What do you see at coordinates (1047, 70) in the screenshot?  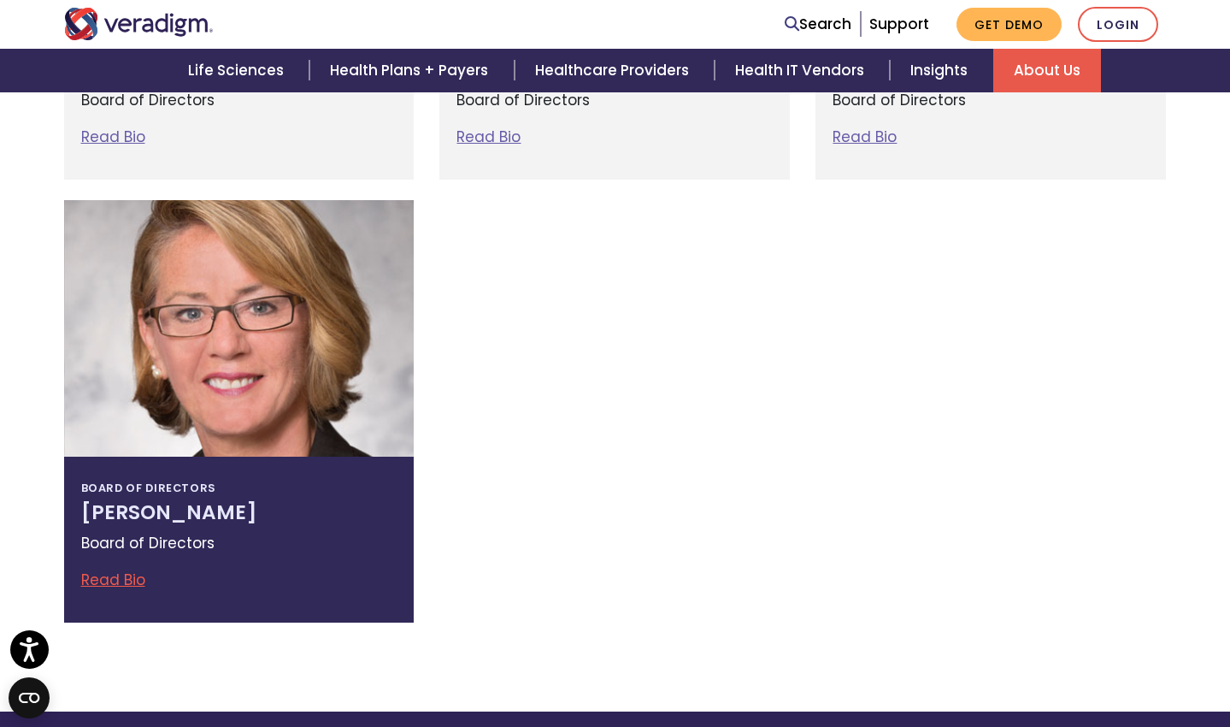 I see `a: About Us` at bounding box center [1047, 70].